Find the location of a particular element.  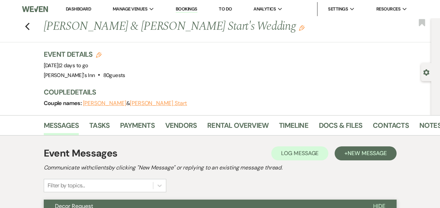

span: Couple names: is located at coordinates (63, 103).